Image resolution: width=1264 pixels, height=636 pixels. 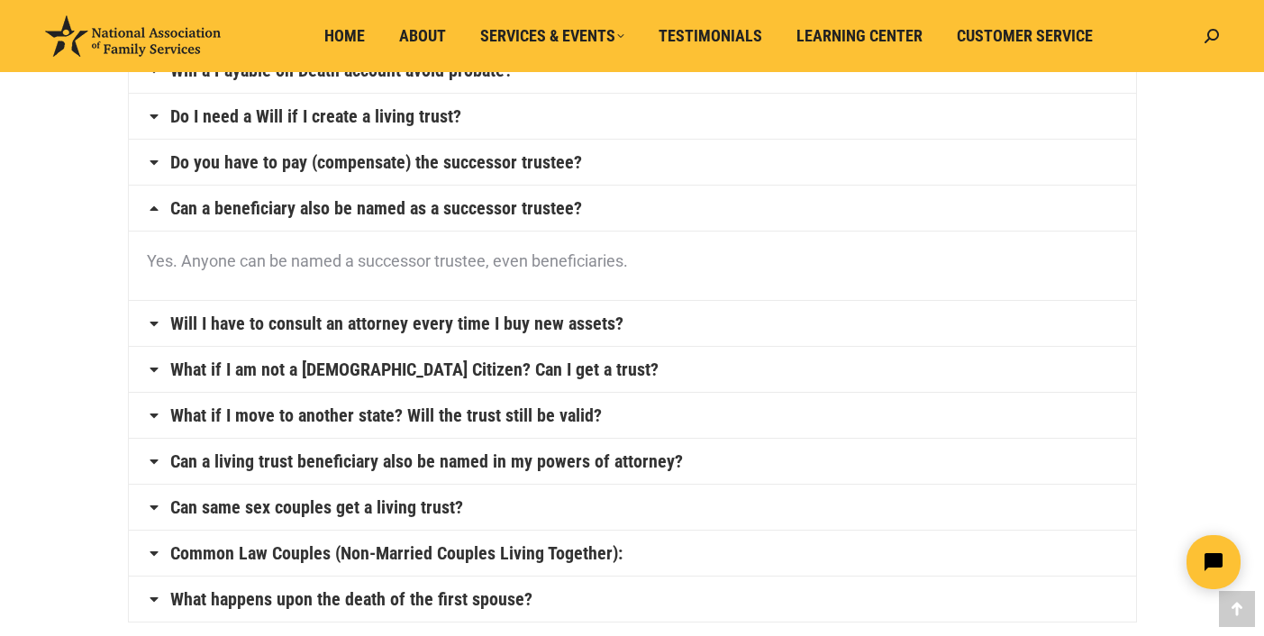 What do you see at coordinates (396, 553) in the screenshot?
I see `a: Common Law Couples (Non-Married Couples Living Together):` at bounding box center [396, 553].